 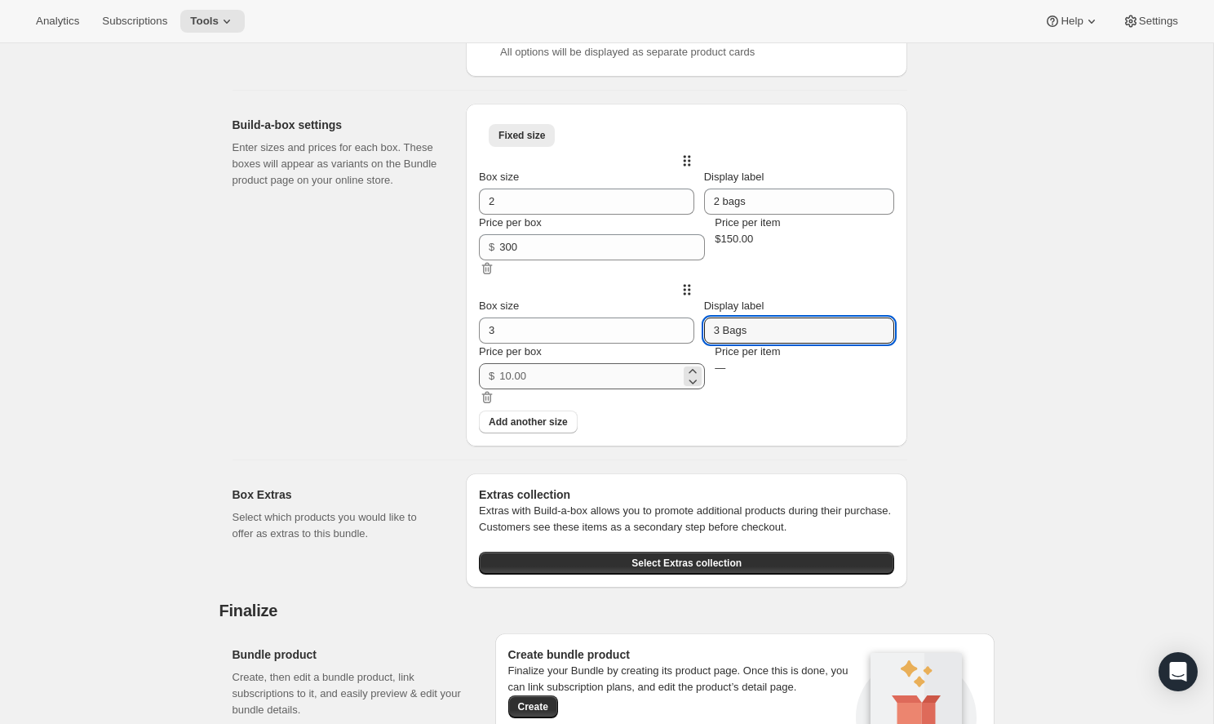 I want to click on span: Tools, so click(x=204, y=21).